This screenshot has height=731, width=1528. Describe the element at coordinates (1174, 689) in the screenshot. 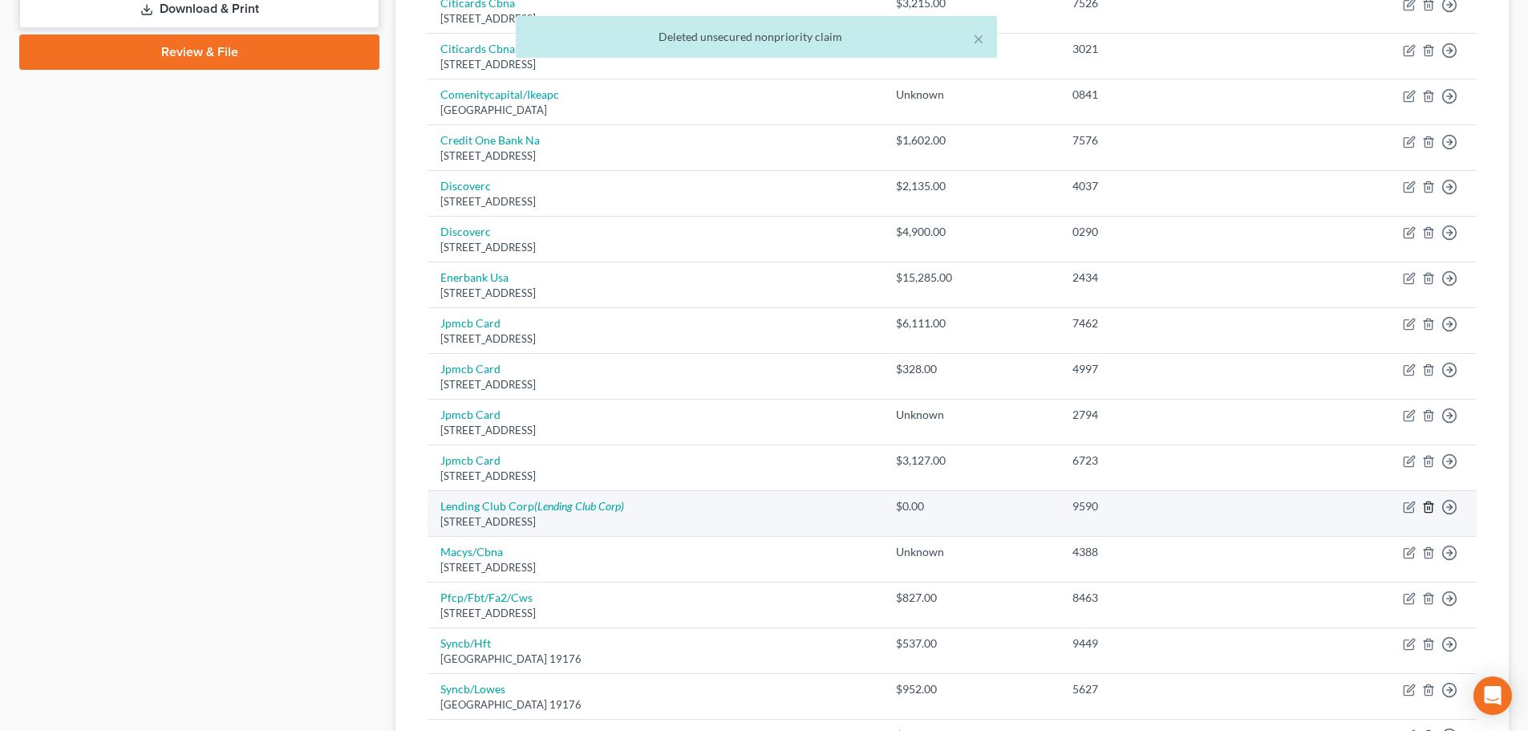

I see `div: 5627` at that location.